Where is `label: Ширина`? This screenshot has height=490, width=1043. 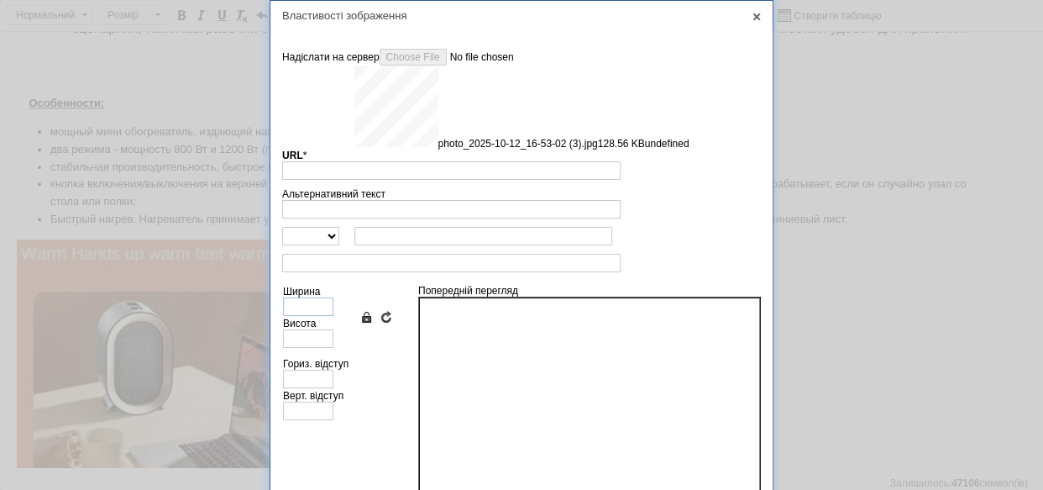 label: Ширина is located at coordinates (302, 291).